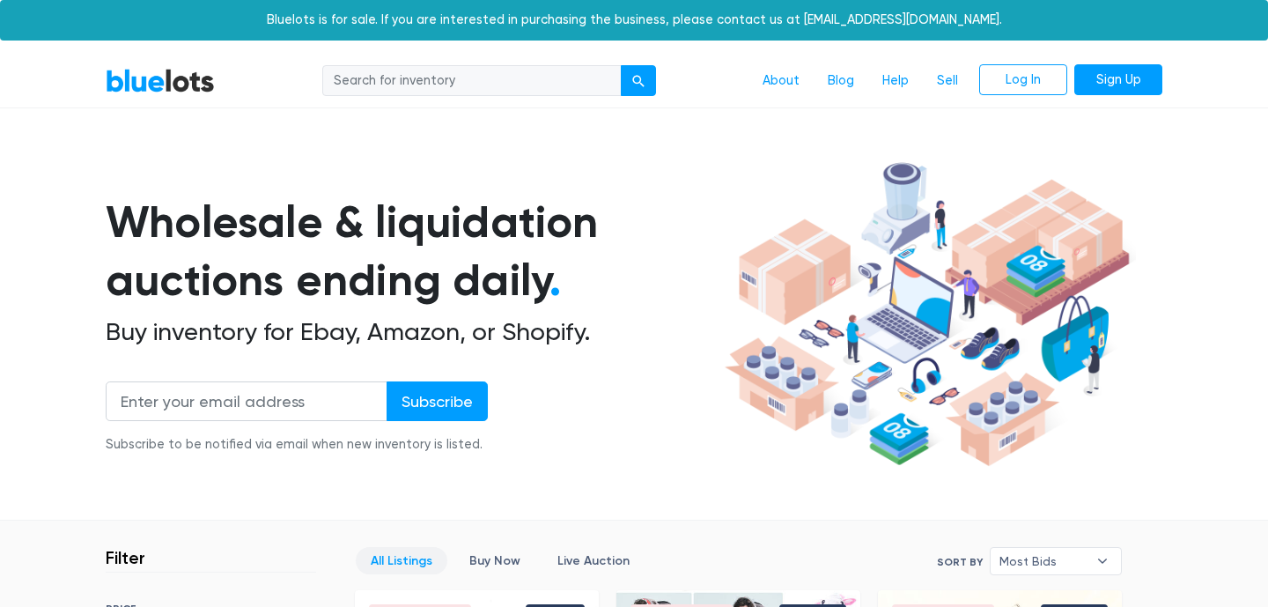  Describe the element at coordinates (472, 81) in the screenshot. I see `input: Search for inventory` at that location.